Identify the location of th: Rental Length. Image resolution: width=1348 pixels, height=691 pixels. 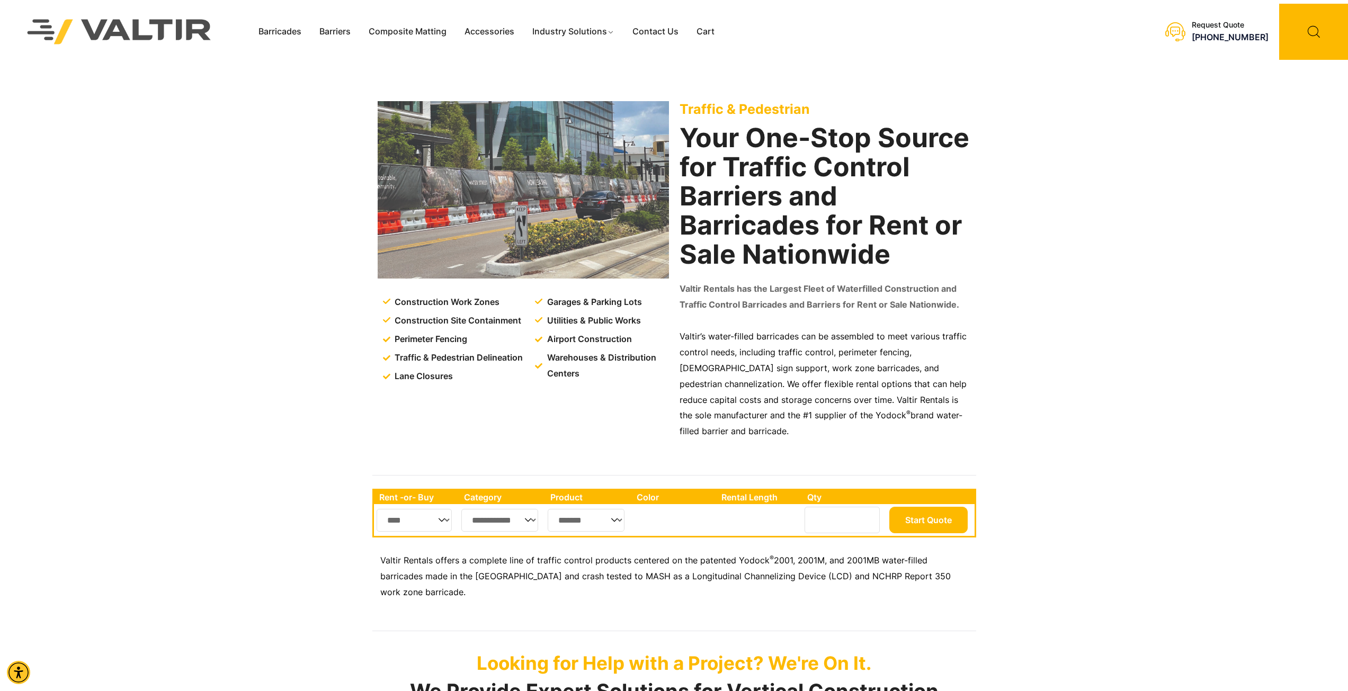
(759, 497).